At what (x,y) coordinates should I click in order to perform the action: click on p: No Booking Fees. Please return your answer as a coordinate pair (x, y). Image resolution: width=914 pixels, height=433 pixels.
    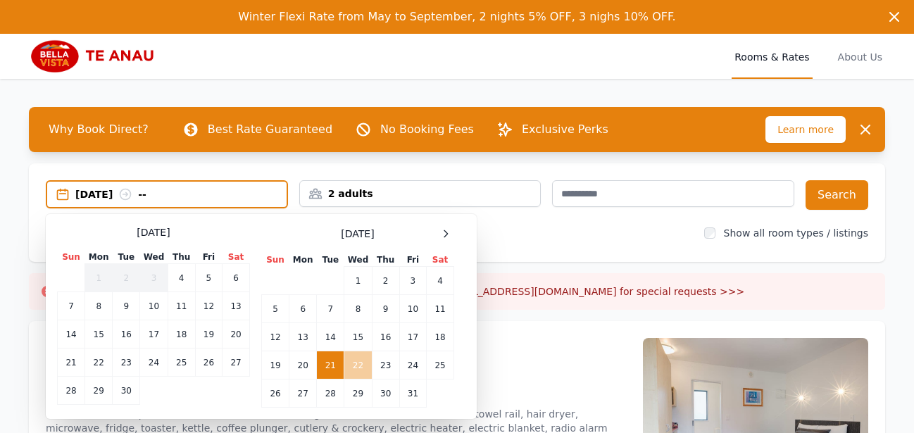
    Looking at the image, I should click on (427, 130).